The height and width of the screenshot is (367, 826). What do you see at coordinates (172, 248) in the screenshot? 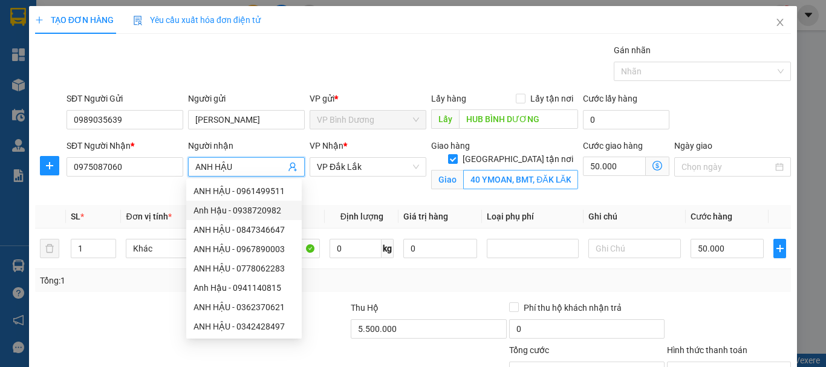
I see `span: Khác` at bounding box center [172, 248].